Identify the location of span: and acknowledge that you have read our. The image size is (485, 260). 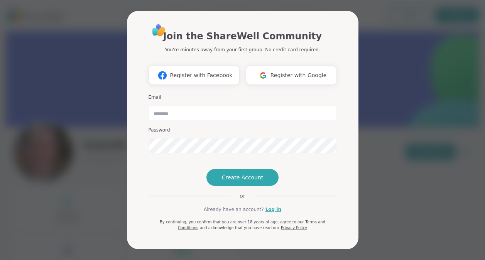
(239, 228).